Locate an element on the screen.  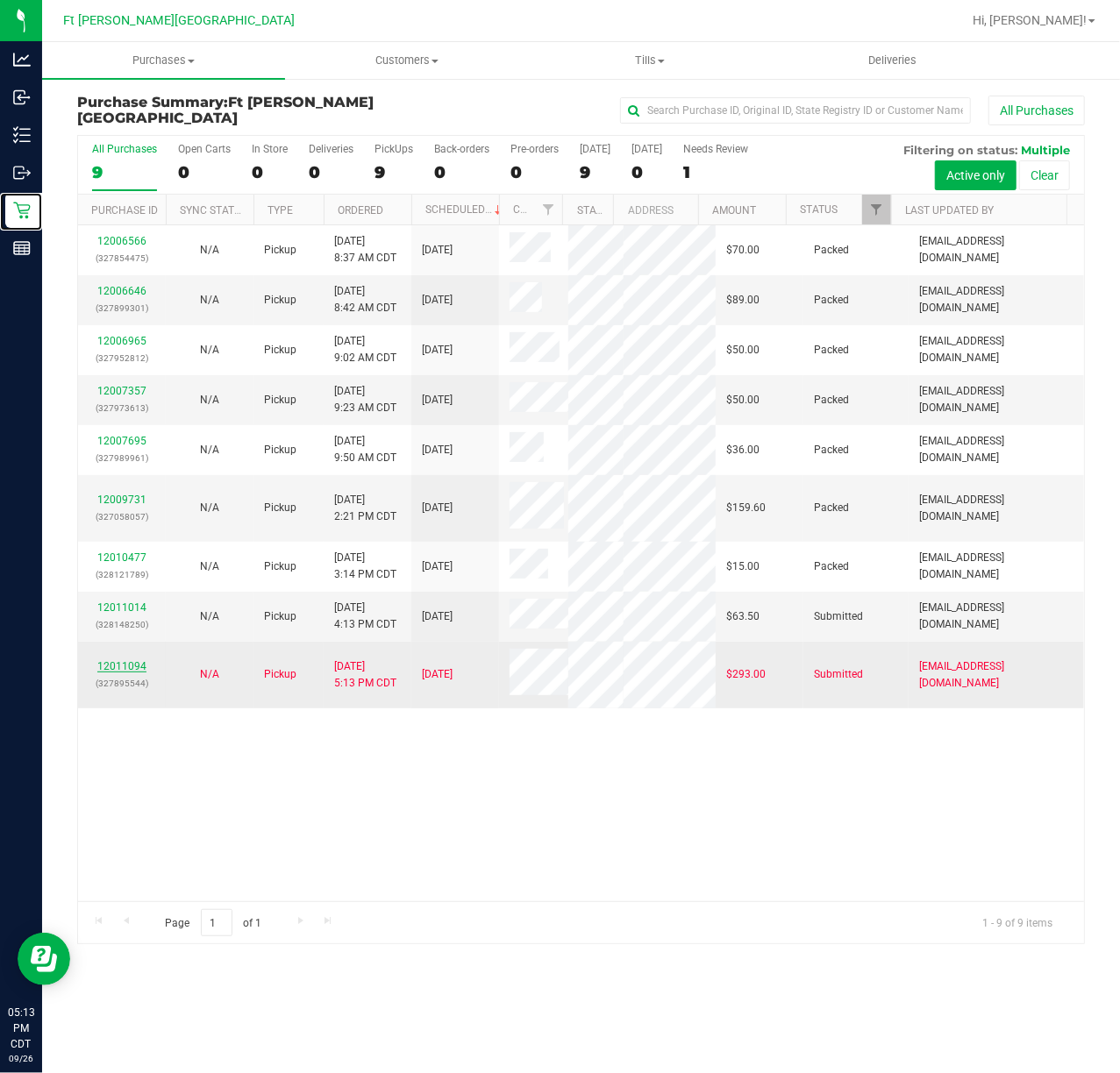
a: Last Updated By is located at coordinates (948, 211).